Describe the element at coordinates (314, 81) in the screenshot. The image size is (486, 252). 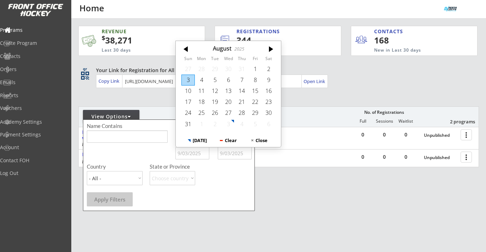
I see `div: Open Link` at that location.